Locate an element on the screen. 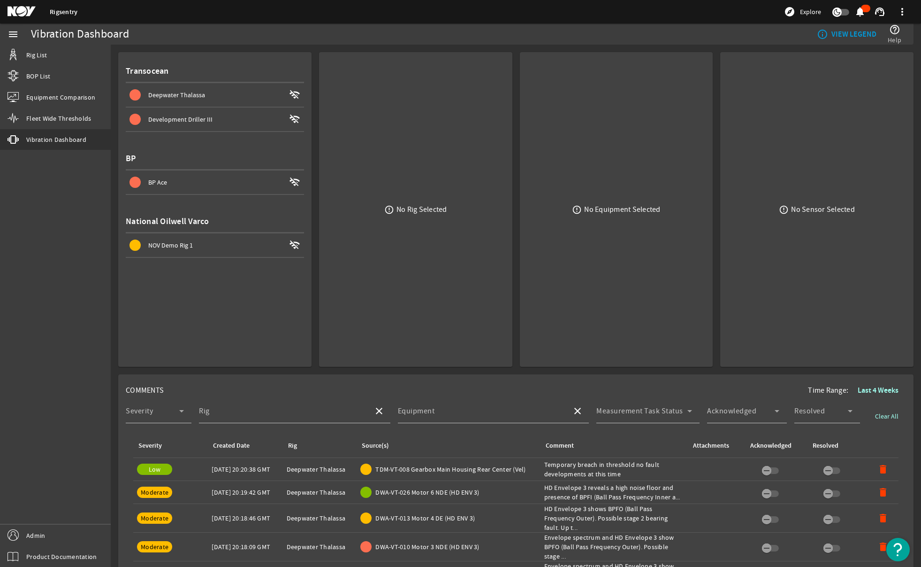 This screenshot has height=567, width=921. mat-label: Rig is located at coordinates (204, 411).